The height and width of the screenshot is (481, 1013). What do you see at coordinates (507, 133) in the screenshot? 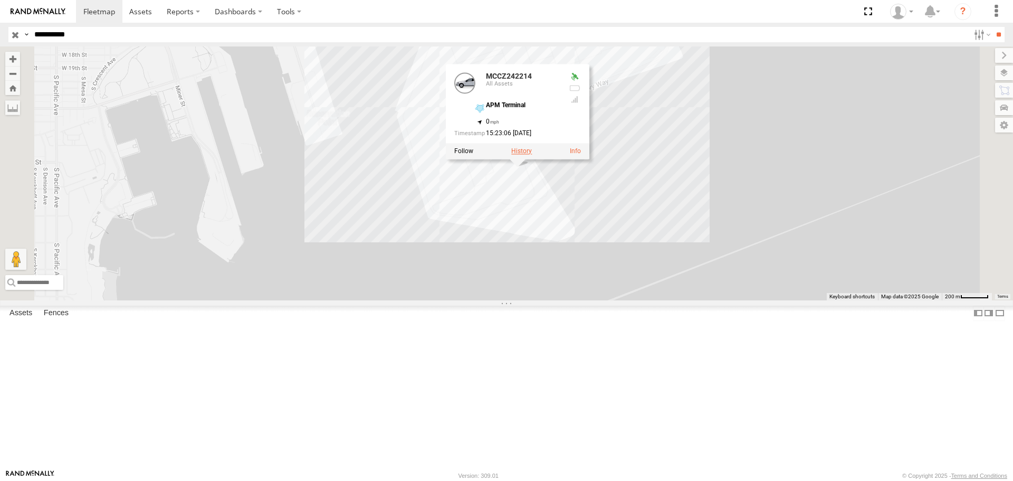
I see `div: Date/time of location update` at bounding box center [507, 133].